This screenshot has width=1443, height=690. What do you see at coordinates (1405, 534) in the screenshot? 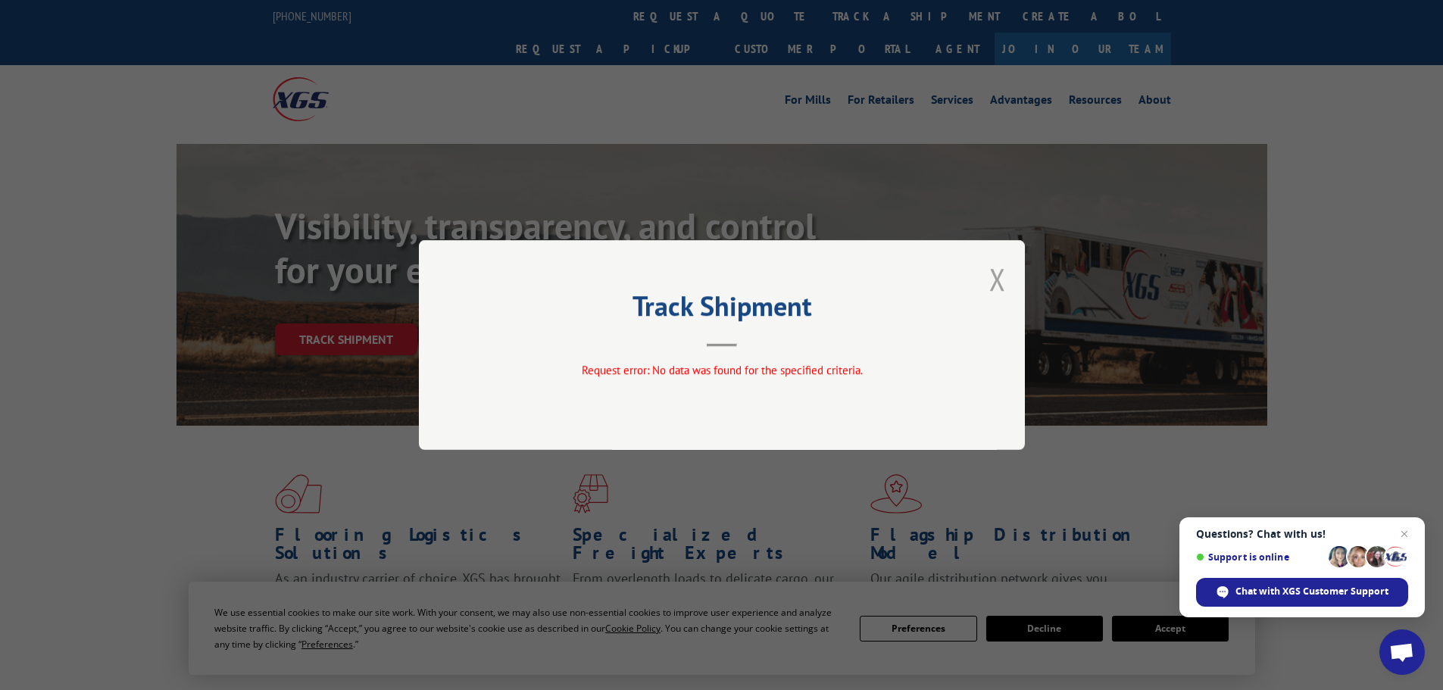
I see `span: Close chat` at bounding box center [1405, 534].